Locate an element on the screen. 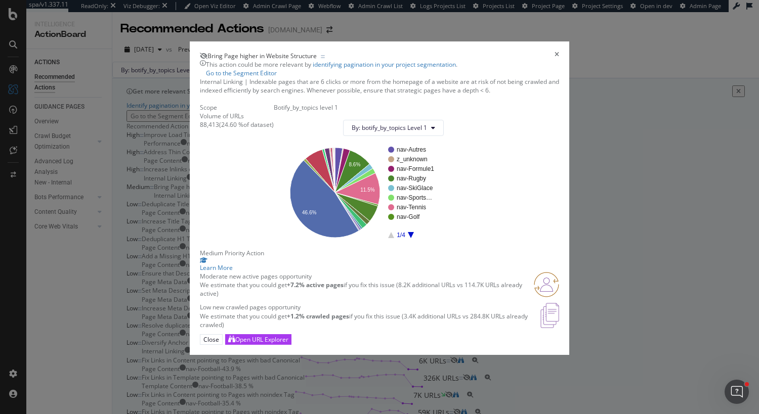  div: times is located at coordinates (556, 56).